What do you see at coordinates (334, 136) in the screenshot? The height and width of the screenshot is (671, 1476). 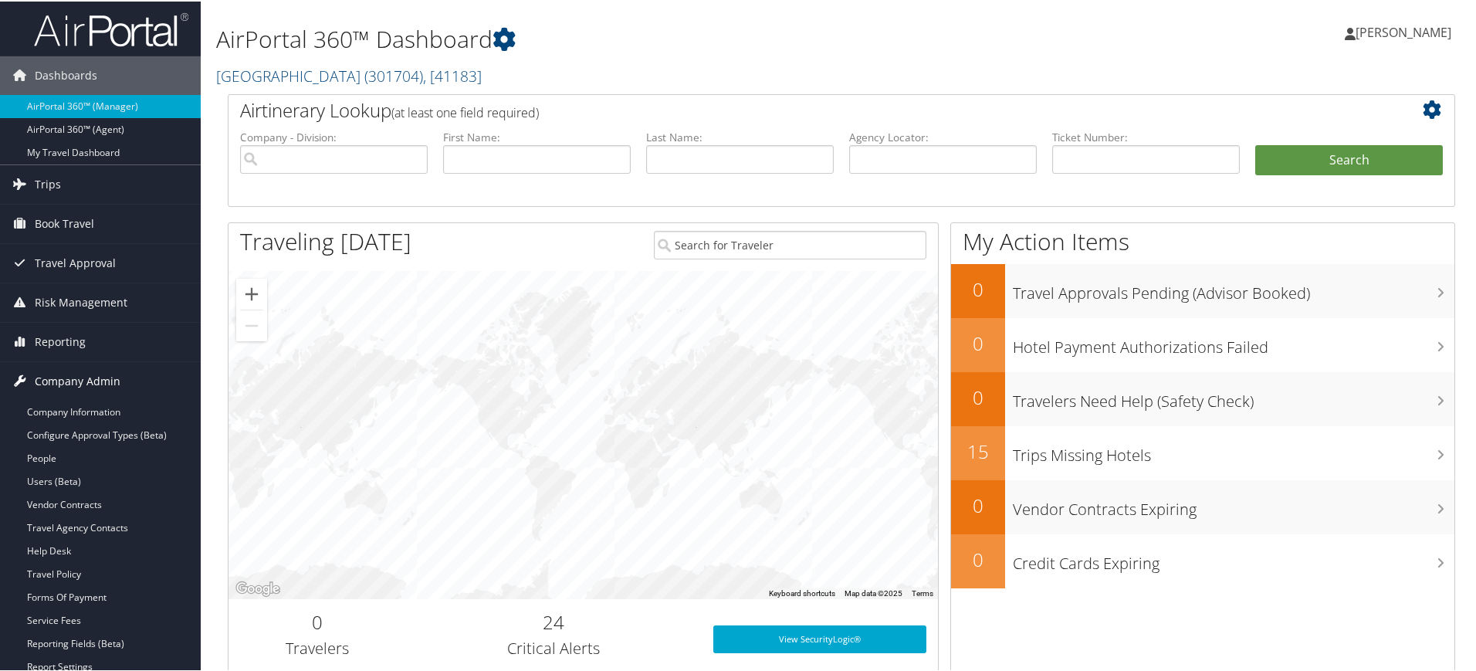 I see `label: Company - Division:` at bounding box center [334, 136].